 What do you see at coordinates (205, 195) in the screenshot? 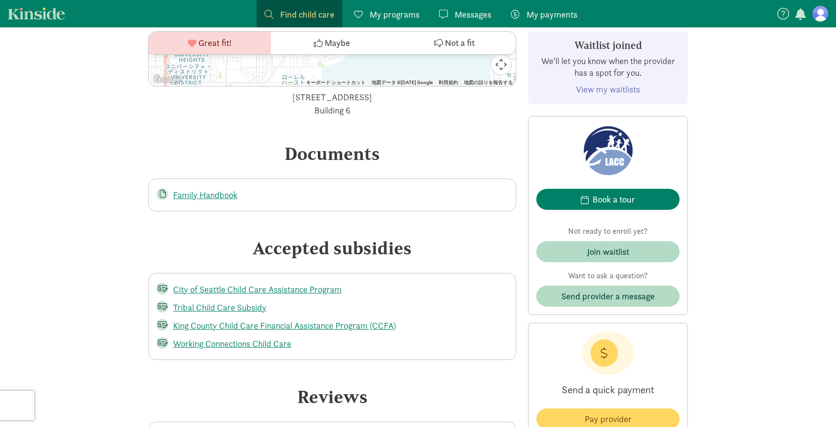
I see `a: Family Handbook` at bounding box center [205, 195].